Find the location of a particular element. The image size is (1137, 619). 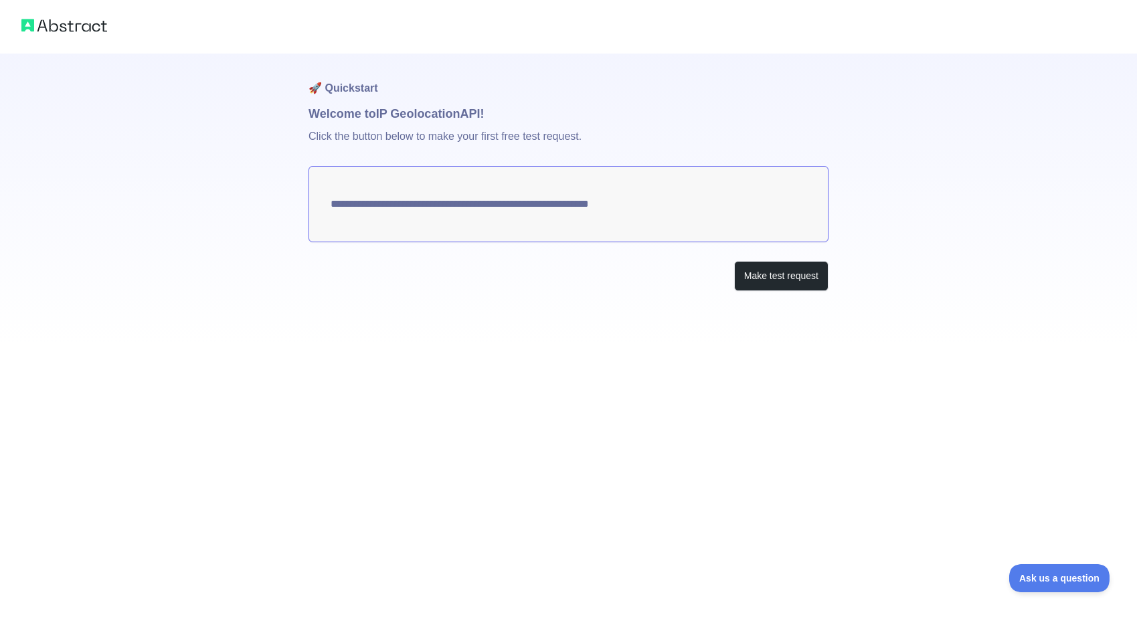

h1: 🚀 Quickstart is located at coordinates (568, 79).